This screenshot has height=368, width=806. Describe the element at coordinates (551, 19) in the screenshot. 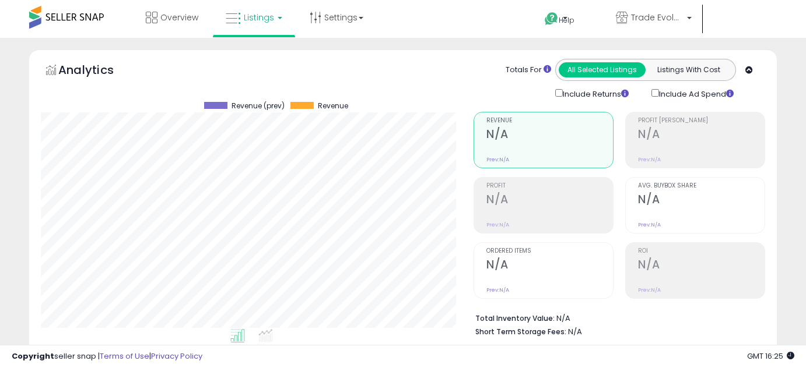

I see `i: Get Help` at that location.